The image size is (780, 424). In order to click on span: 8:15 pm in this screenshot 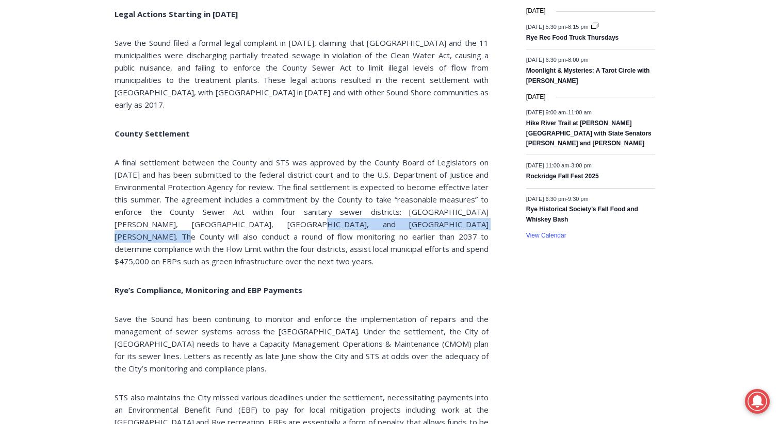, I will do `click(578, 26)`.